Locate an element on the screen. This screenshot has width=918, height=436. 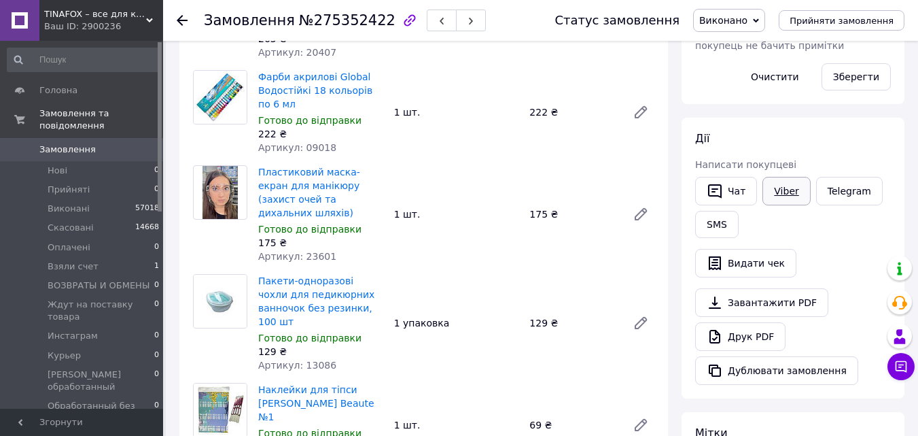
button: Очистити is located at coordinates (775, 77).